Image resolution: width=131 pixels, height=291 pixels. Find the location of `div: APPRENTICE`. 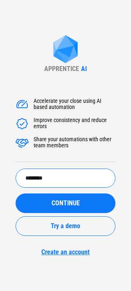

div: APPRENTICE is located at coordinates (61, 69).